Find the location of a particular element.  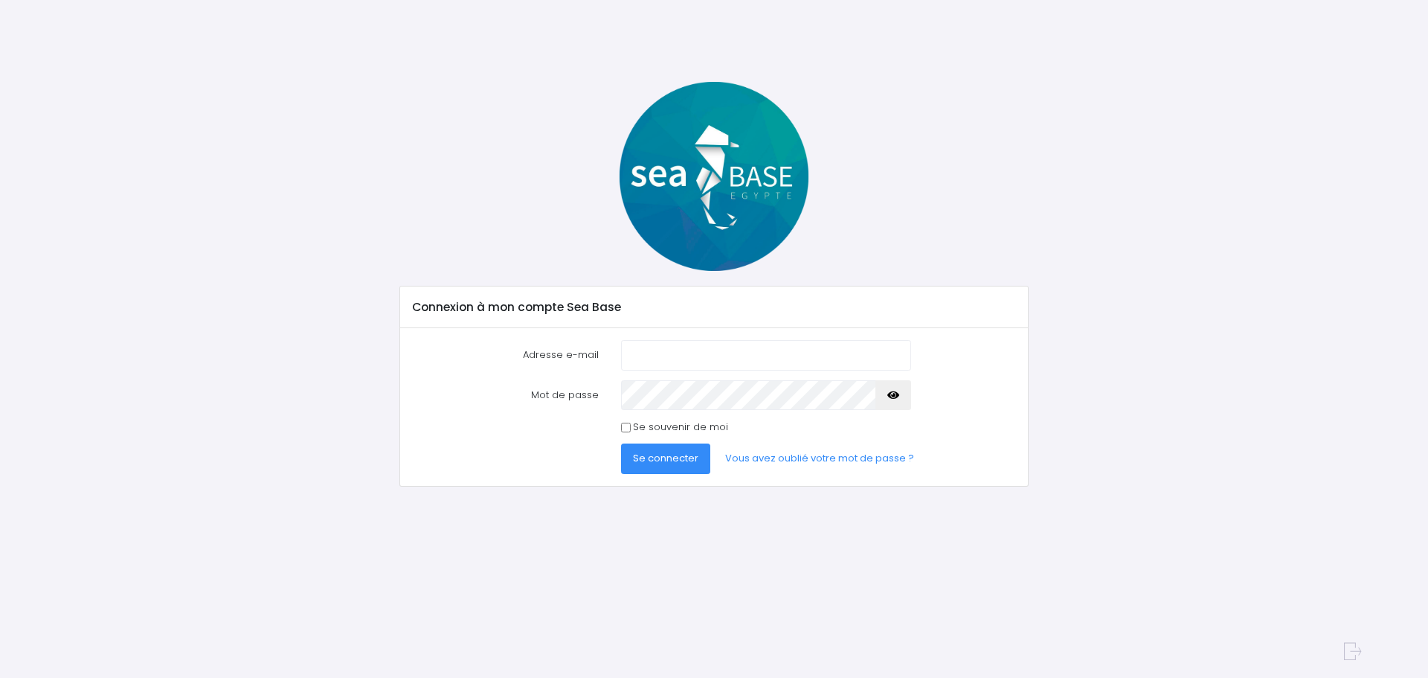

span: Se connecter is located at coordinates (666, 458).